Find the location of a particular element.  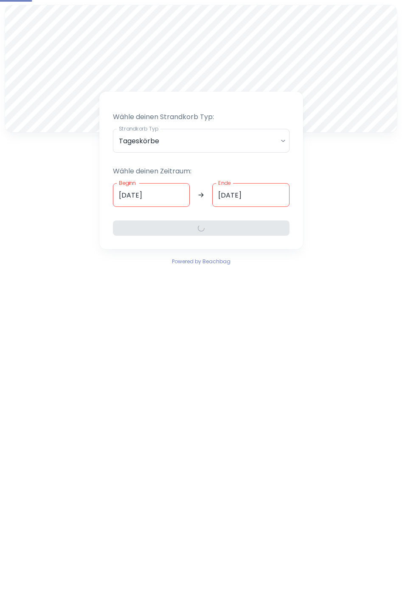

p: Wähle deinen Zeitraum: is located at coordinates (201, 171).